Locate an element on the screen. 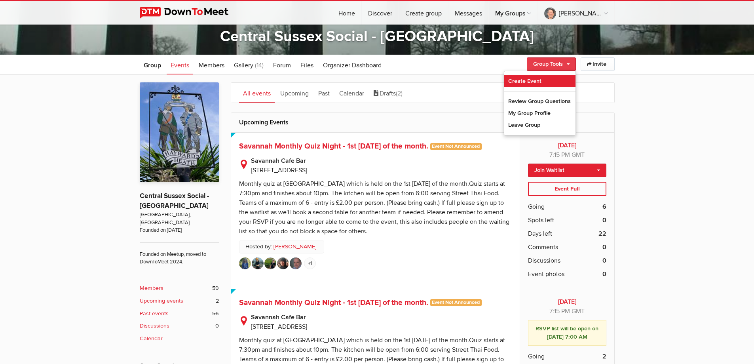 The height and width of the screenshot is (364, 754). a: Upcoming is located at coordinates (295, 93).